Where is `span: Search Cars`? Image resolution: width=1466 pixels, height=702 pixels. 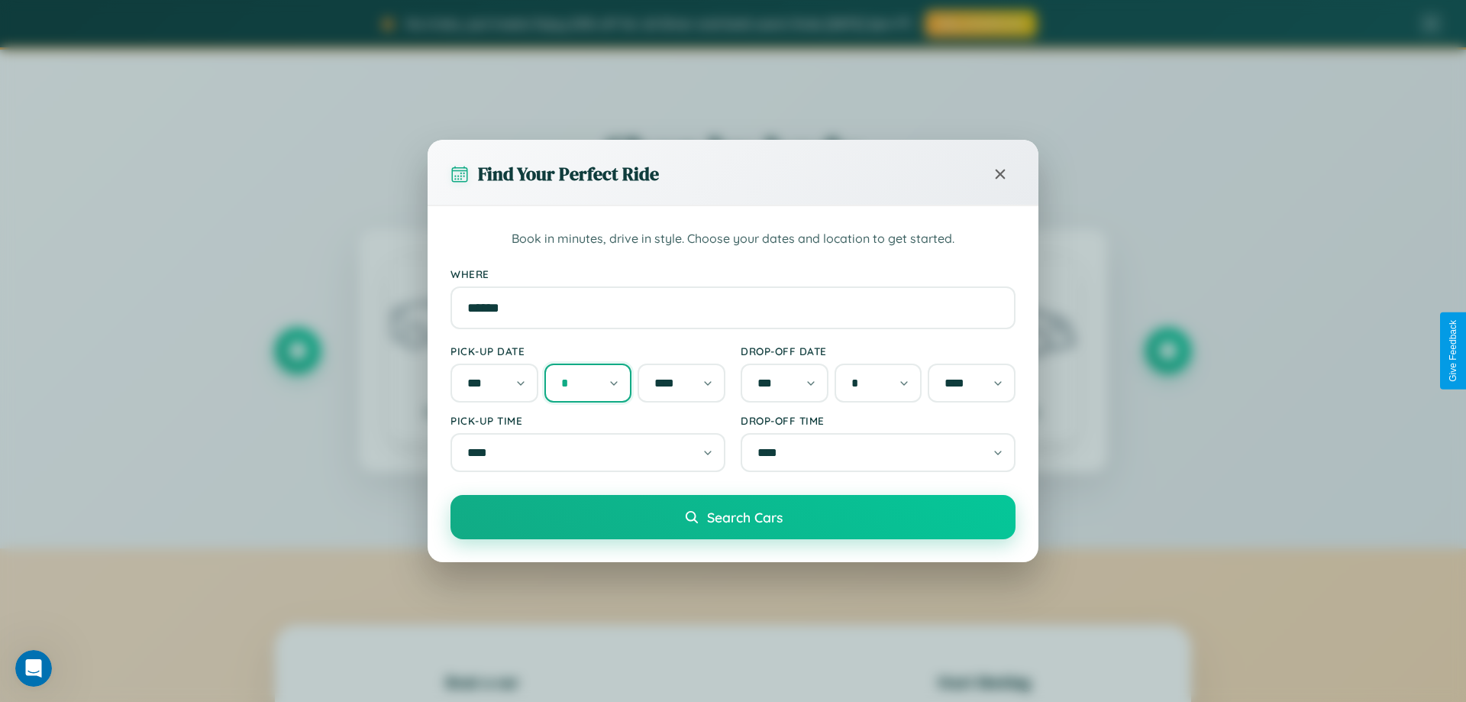 span: Search Cars is located at coordinates (745, 517).